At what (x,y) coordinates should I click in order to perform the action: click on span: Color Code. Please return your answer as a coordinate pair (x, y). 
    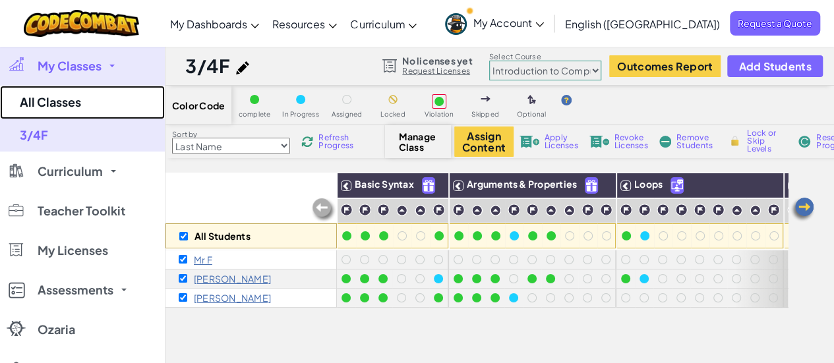
    Looking at the image, I should click on (198, 105).